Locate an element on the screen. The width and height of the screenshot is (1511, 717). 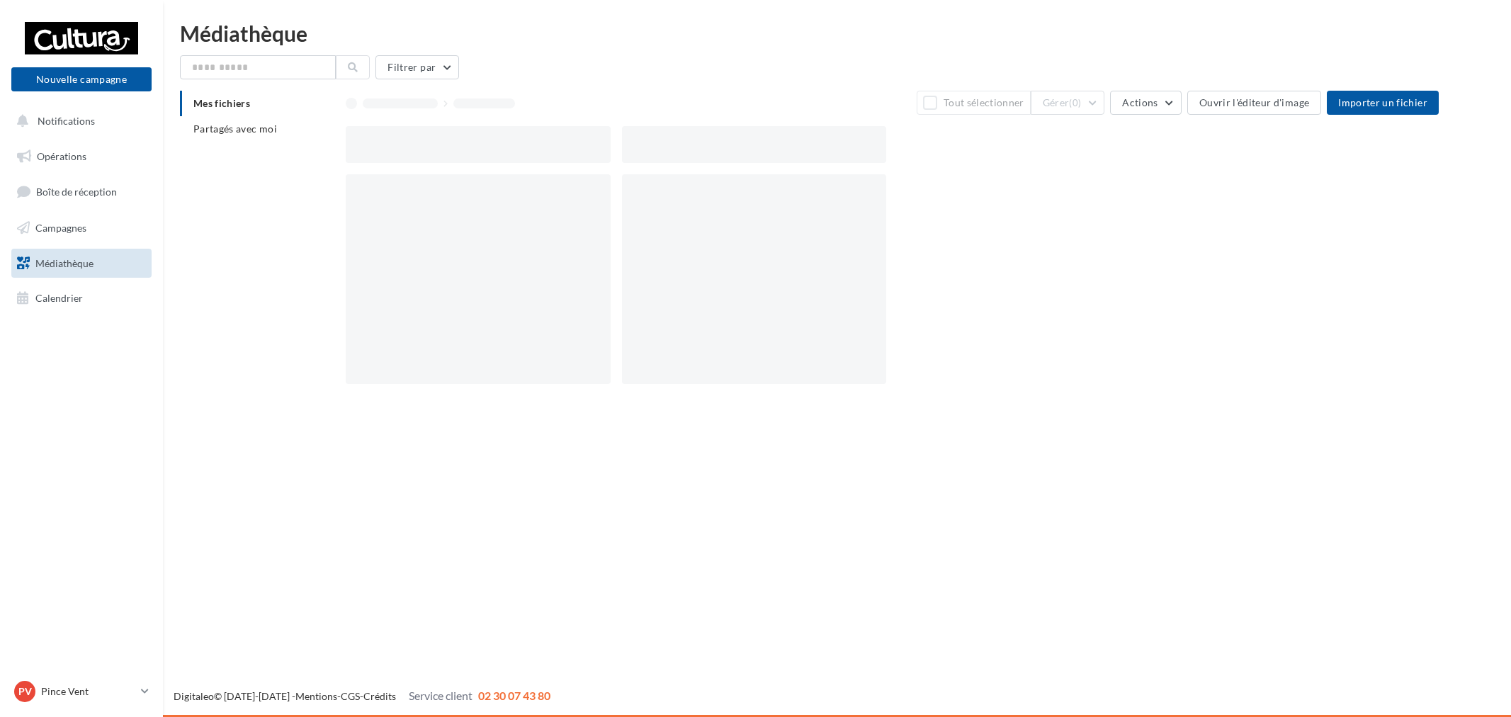
span: Notifications is located at coordinates (66, 120).